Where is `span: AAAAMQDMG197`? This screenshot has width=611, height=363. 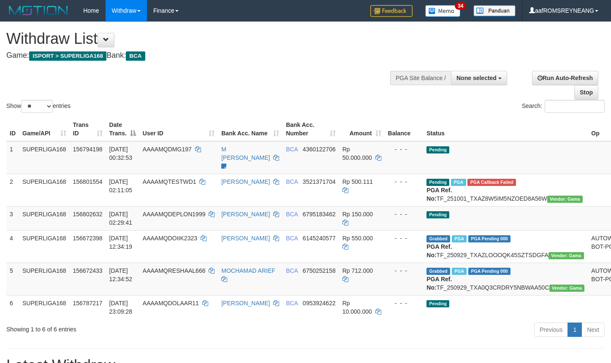
span: AAAAMQDMG197 is located at coordinates (167, 149).